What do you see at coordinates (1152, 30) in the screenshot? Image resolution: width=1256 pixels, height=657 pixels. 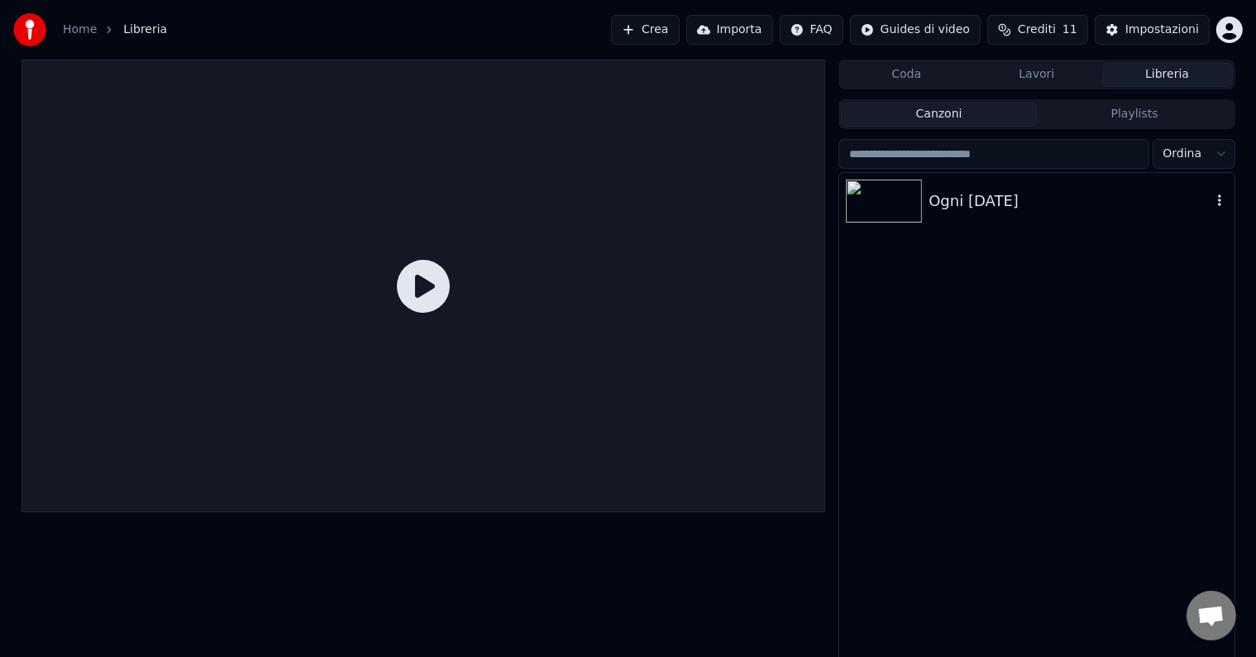 I see `button: Impostazioni` at bounding box center [1152, 30].